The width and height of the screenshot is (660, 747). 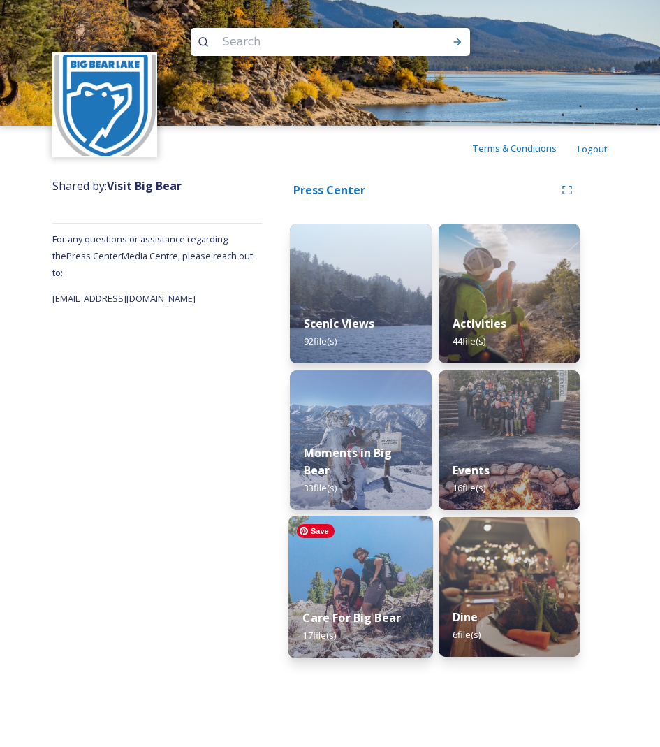 I want to click on input: Search, so click(x=312, y=42).